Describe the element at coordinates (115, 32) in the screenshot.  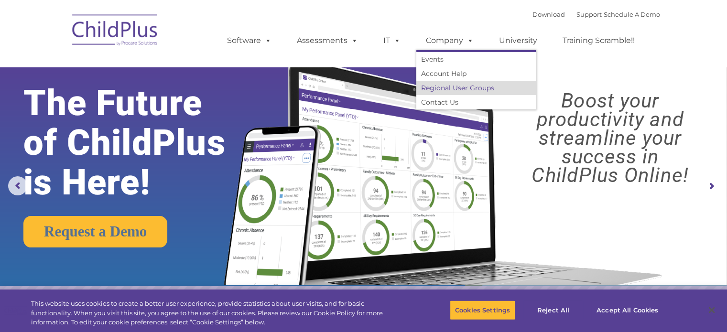
I see `img: ChildPlus by Procare Solutions` at that location.